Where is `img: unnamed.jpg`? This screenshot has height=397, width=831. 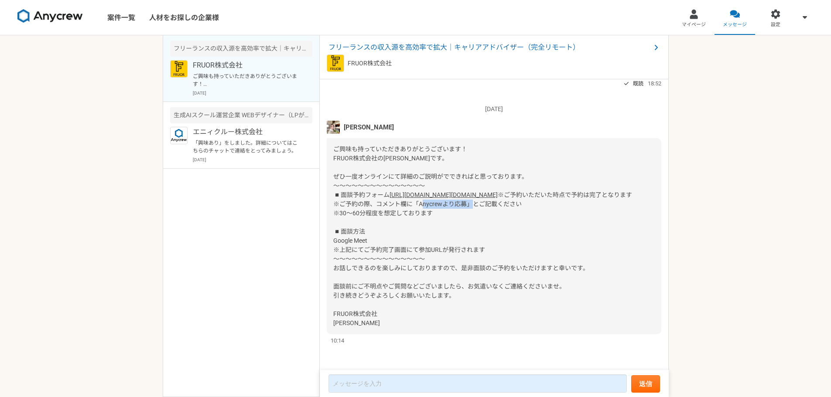
img: unnamed.jpg is located at coordinates (333, 127).